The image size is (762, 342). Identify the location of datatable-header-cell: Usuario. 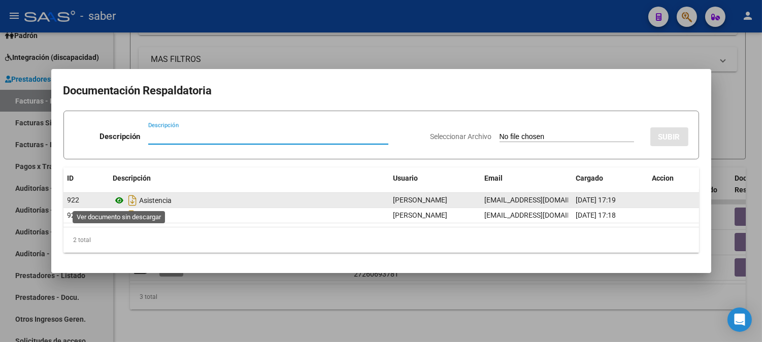
(435, 178).